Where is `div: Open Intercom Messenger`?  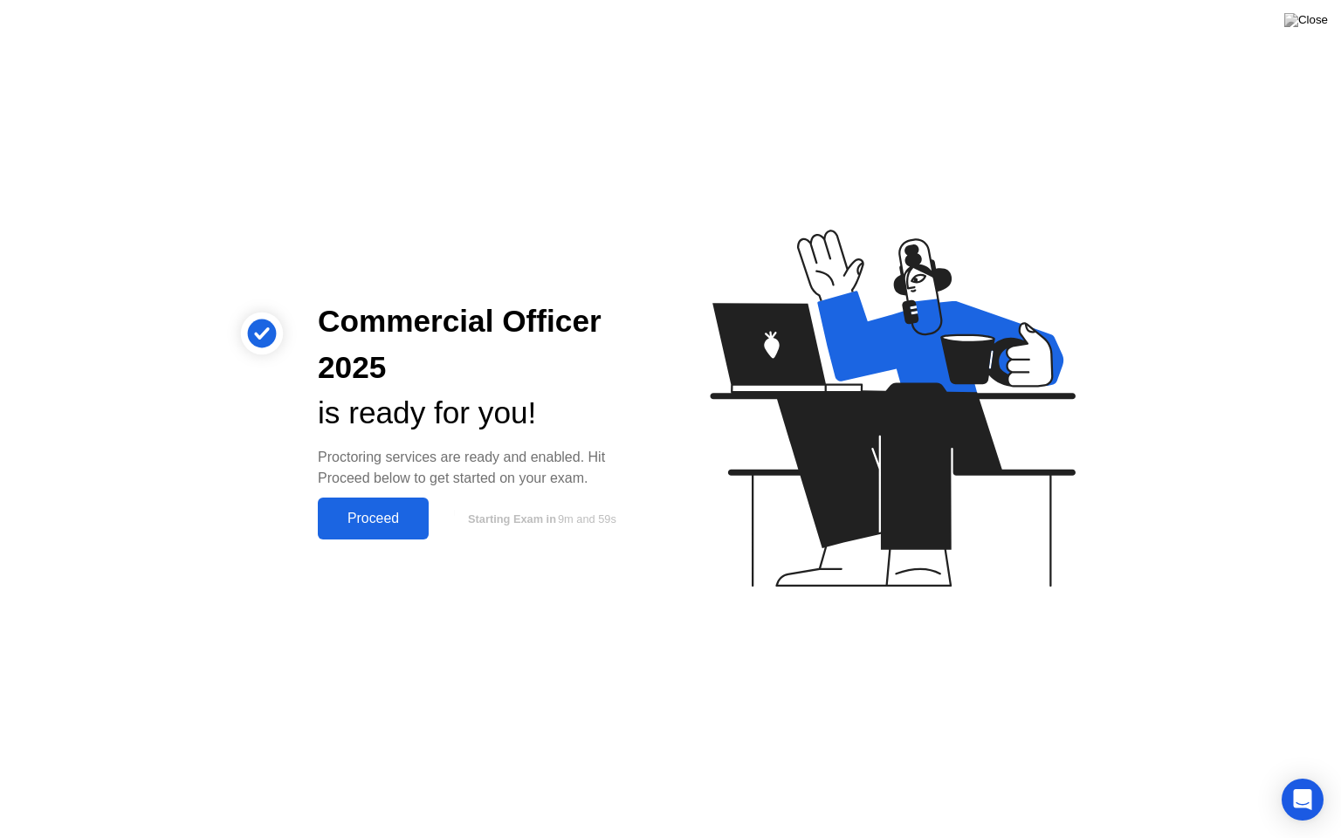
div: Open Intercom Messenger is located at coordinates (1302, 800).